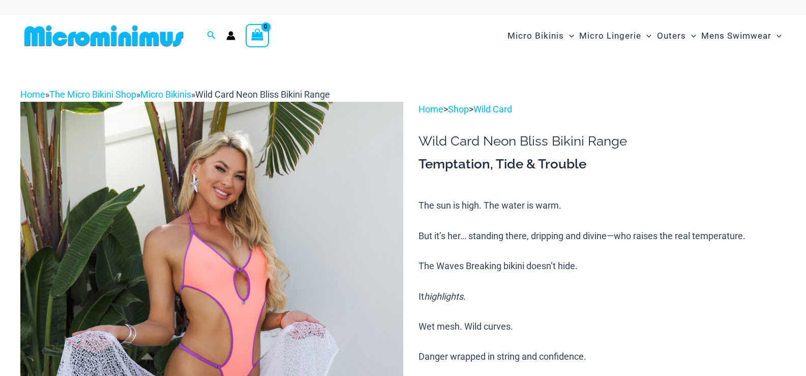  Describe the element at coordinates (443, 296) in the screenshot. I see `i: highlights` at that location.